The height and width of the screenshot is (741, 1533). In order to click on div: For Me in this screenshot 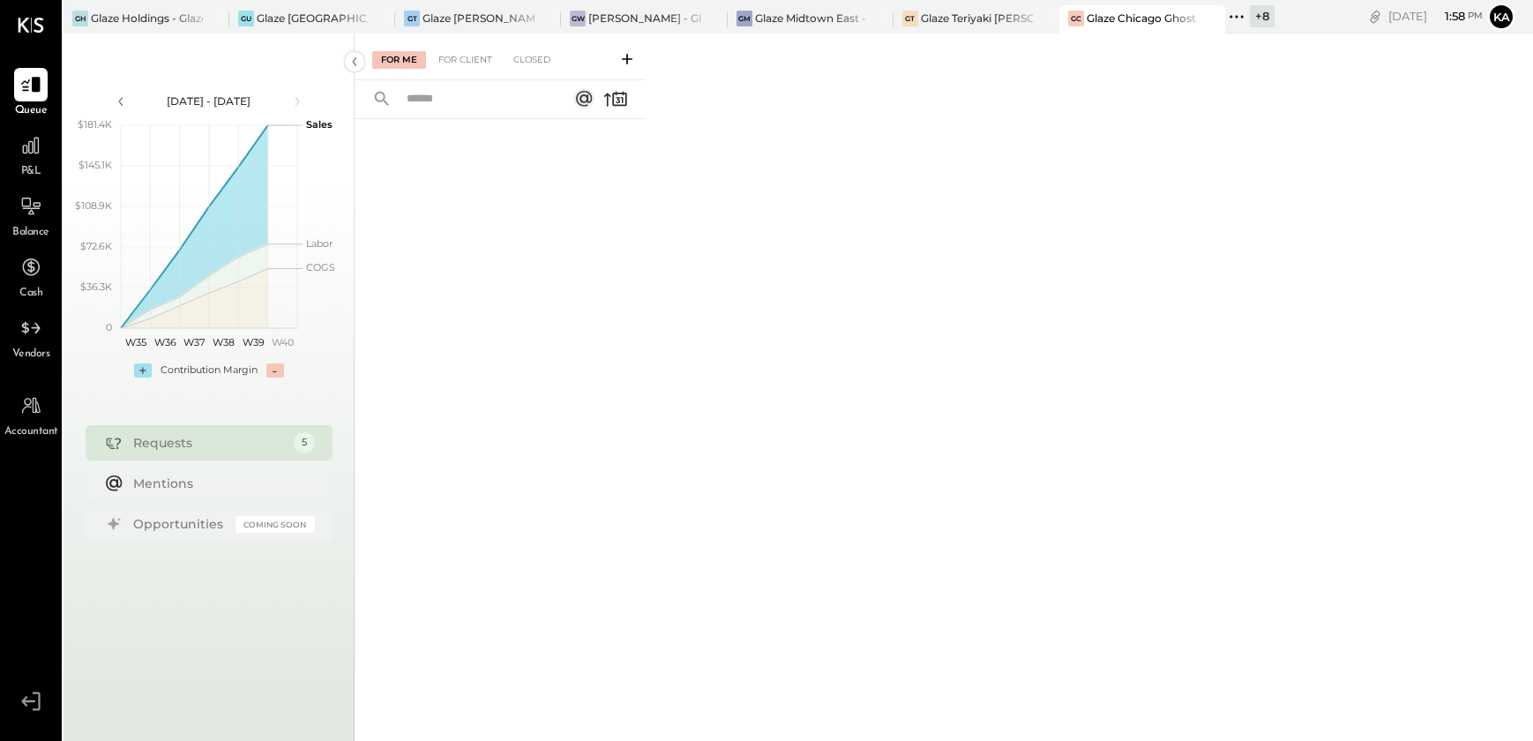, I will do `click(399, 60)`.